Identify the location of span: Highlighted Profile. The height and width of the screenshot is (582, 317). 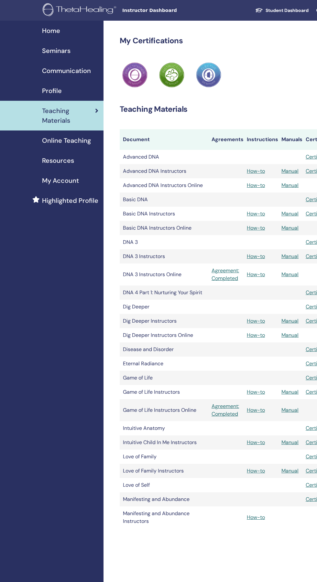
(70, 201).